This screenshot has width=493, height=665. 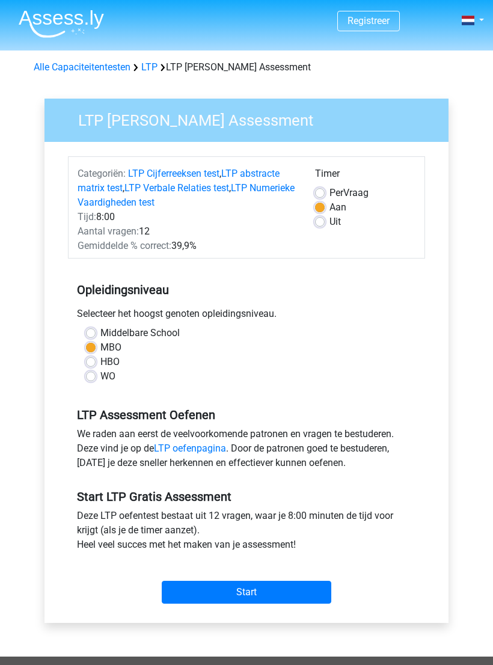 I want to click on a: LTP oefenpagina, so click(x=190, y=448).